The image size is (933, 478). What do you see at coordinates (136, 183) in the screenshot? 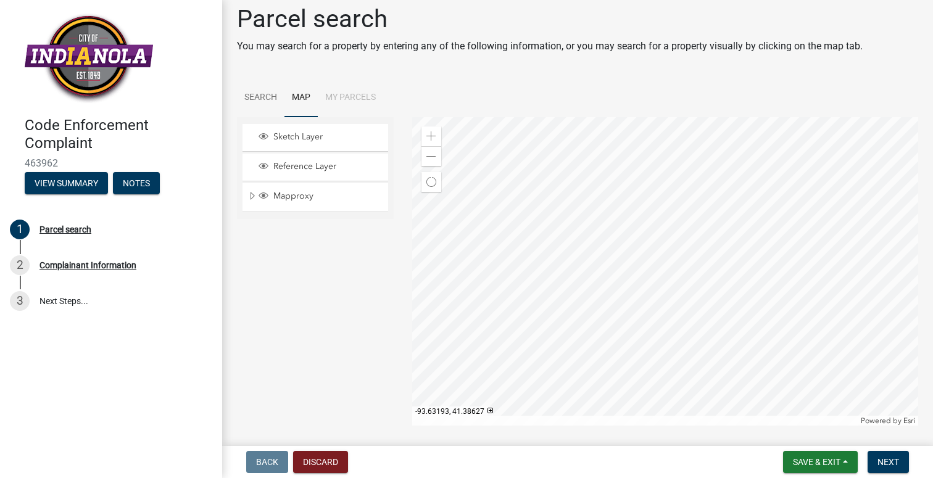
I see `button: Notes` at bounding box center [136, 183].